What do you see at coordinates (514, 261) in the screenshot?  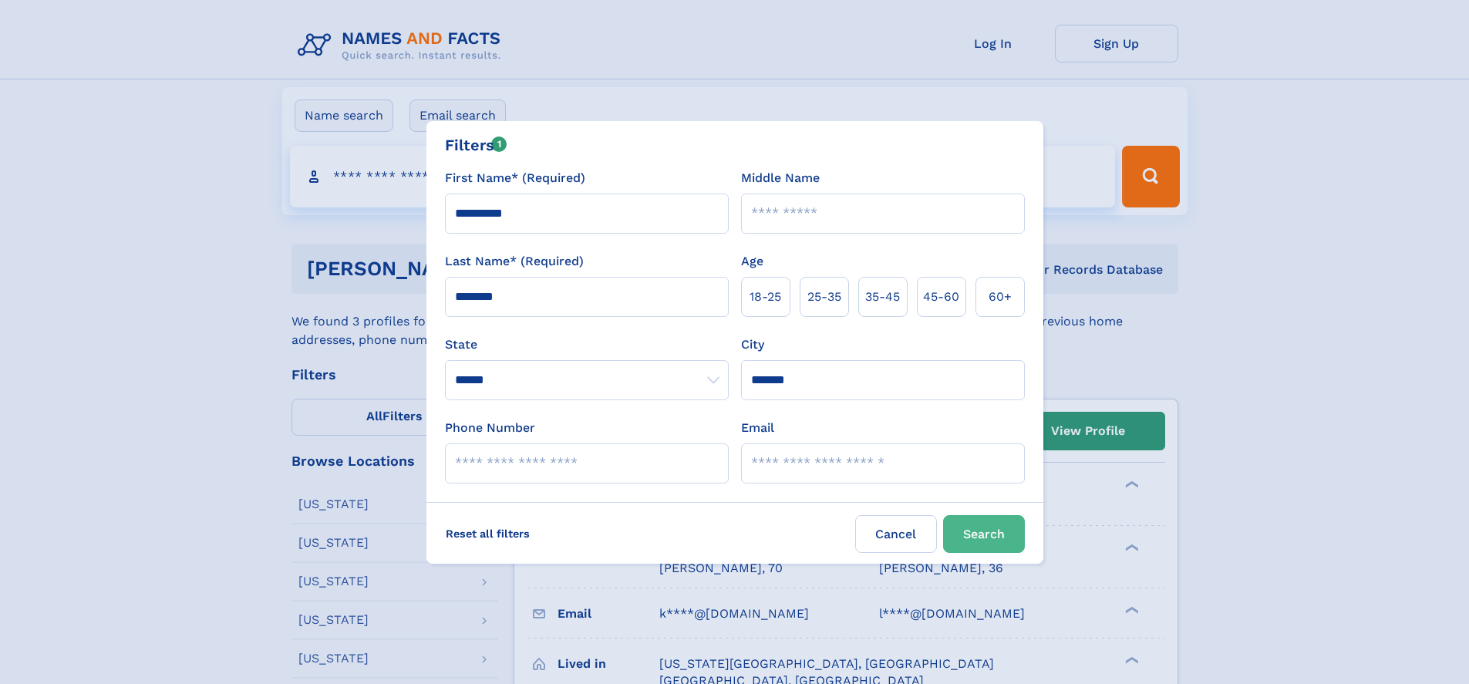 I see `label: Last Name* (Required)` at bounding box center [514, 261].